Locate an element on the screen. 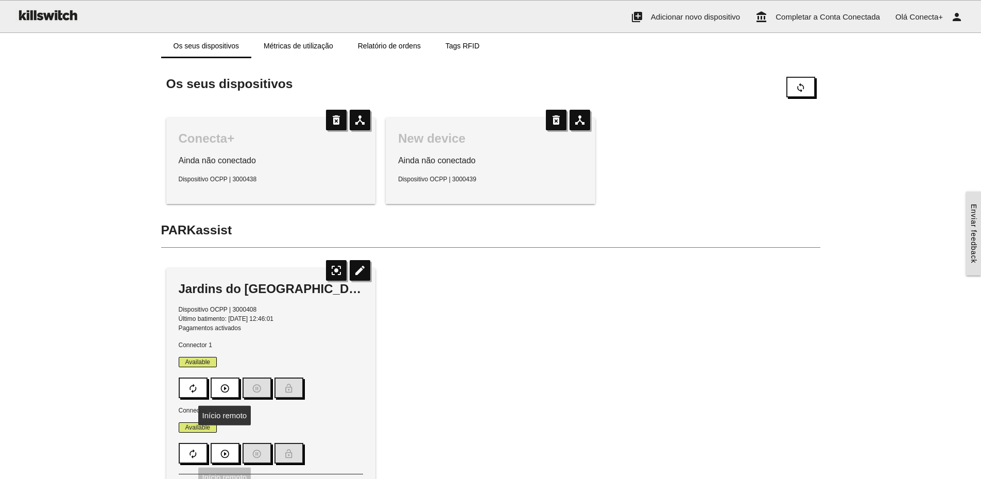 This screenshot has width=981, height=479. span: PARKassist is located at coordinates (197, 230).